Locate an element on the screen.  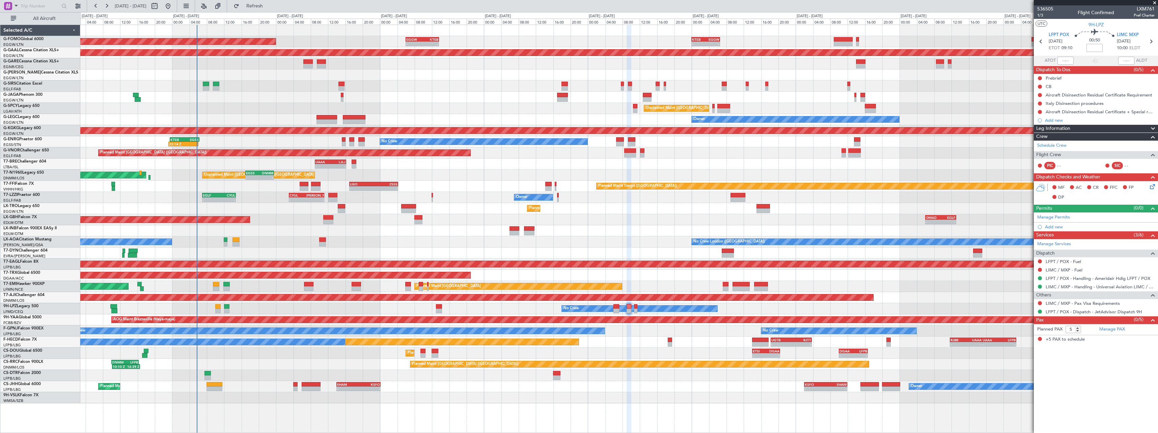
div: Aircraft Disinsection Residual Certificate + Special request is located at coordinates (1100, 112).